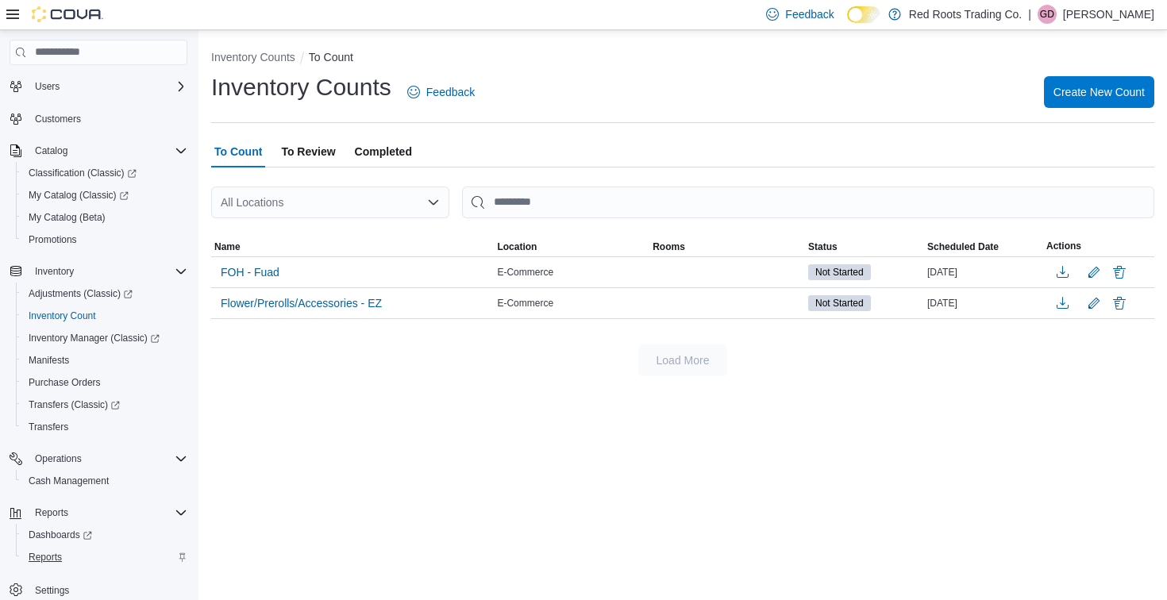 This screenshot has height=600, width=1167. I want to click on span: Adjustments (Classic), so click(105, 294).